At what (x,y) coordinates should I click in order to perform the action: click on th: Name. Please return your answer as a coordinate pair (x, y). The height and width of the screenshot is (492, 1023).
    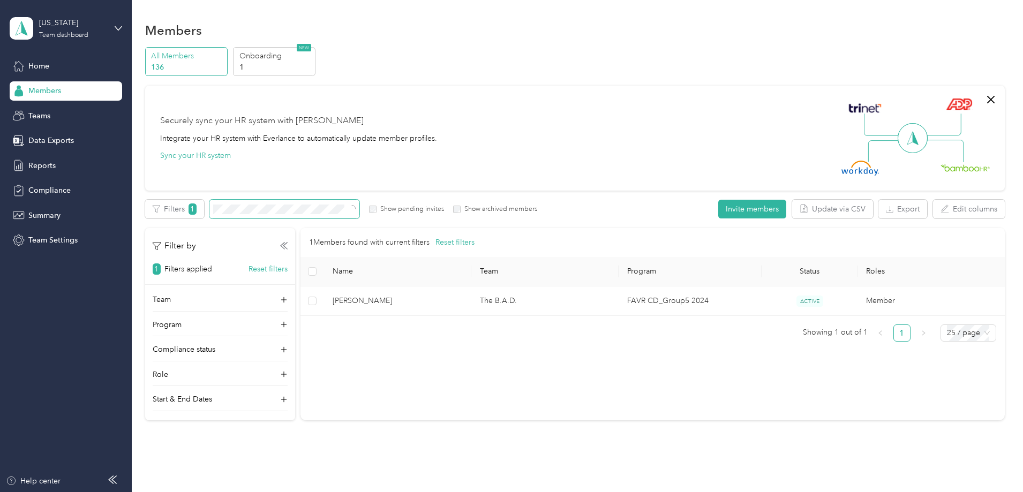
    Looking at the image, I should click on (397, 271).